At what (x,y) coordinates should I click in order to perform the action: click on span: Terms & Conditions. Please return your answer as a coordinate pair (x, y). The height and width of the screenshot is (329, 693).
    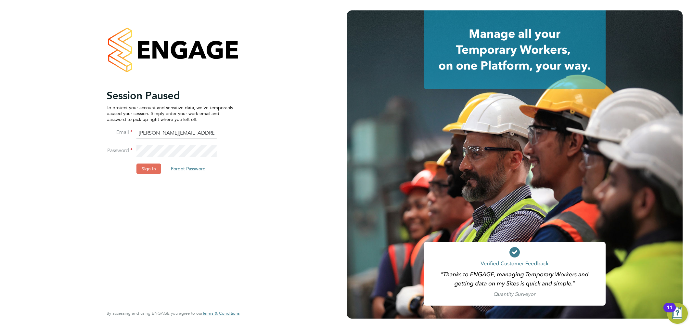
    Looking at the image, I should click on (221, 313).